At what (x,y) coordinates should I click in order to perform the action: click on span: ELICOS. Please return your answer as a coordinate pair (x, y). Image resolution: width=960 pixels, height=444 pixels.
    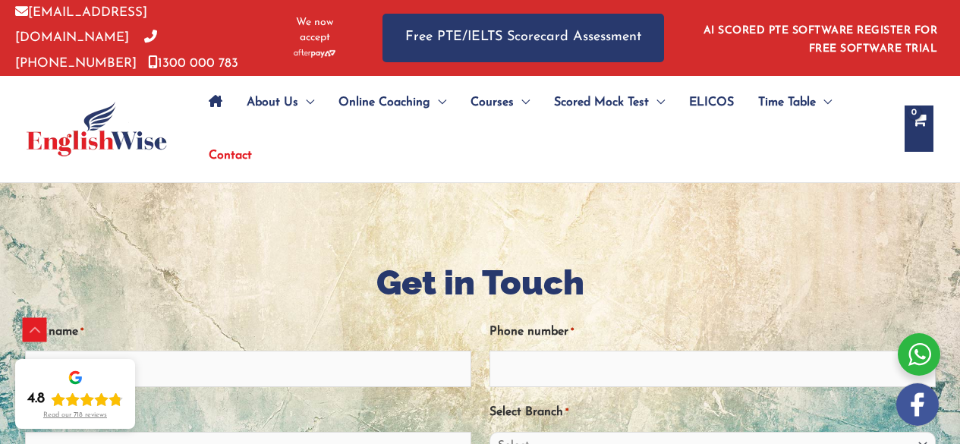
    Looking at the image, I should click on (711, 102).